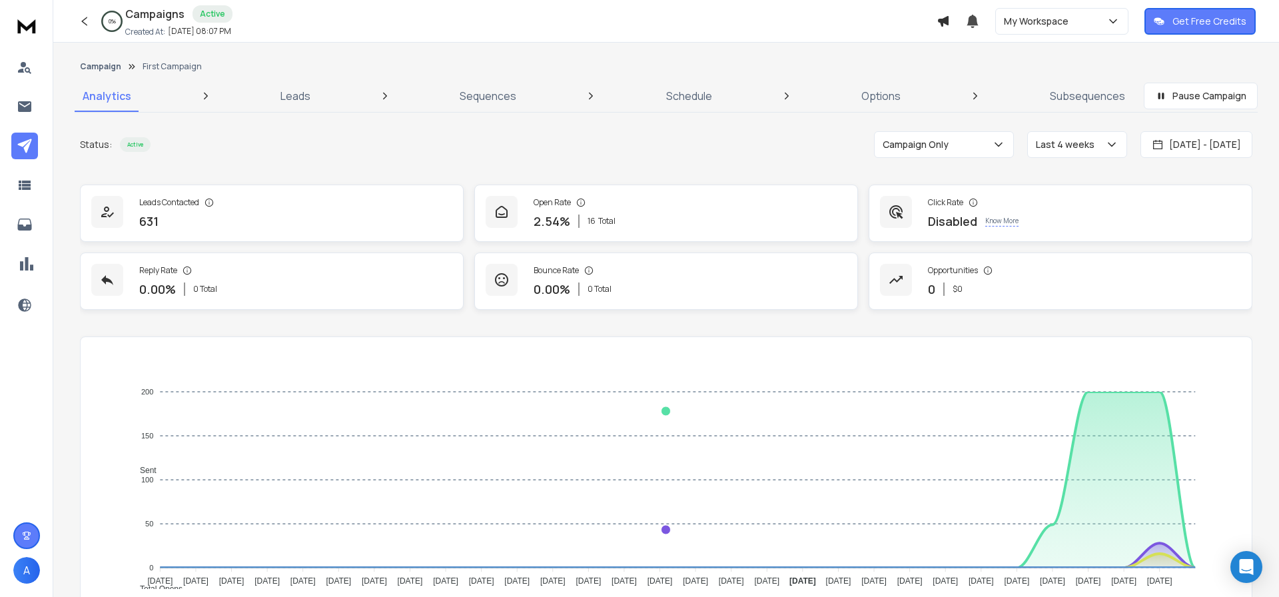 The image size is (1279, 597). Describe the element at coordinates (156, 589) in the screenshot. I see `span: Total Opens` at that location.